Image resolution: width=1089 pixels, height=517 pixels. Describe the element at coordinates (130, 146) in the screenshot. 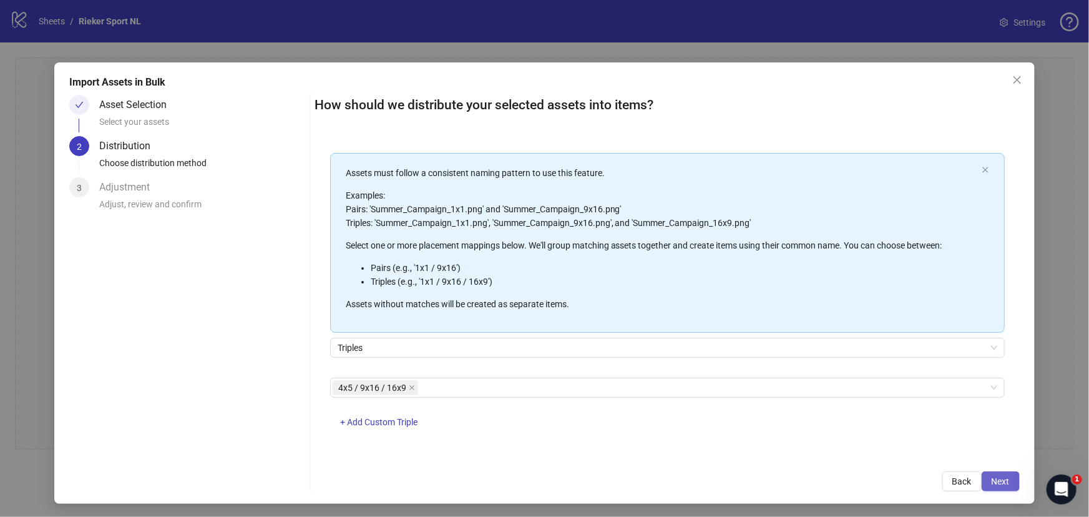

I see `div: Distribution` at that location.